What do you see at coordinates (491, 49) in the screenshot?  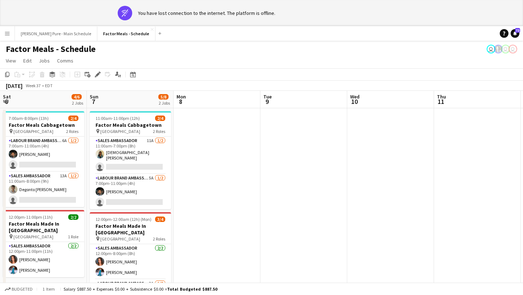 I see `app-user-avatar: Leticia Fayzano` at bounding box center [491, 49].